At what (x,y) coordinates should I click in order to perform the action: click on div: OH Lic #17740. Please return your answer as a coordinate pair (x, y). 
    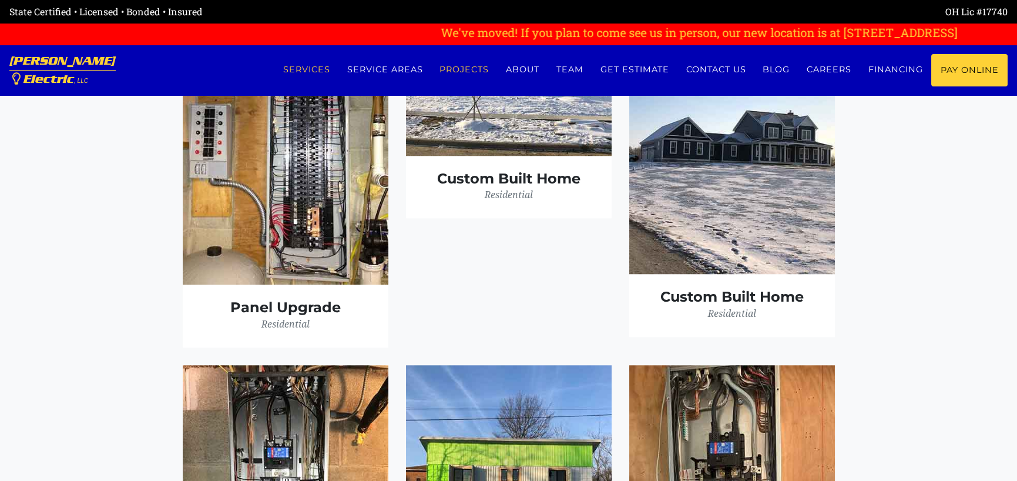
    Looking at the image, I should click on (759, 12).